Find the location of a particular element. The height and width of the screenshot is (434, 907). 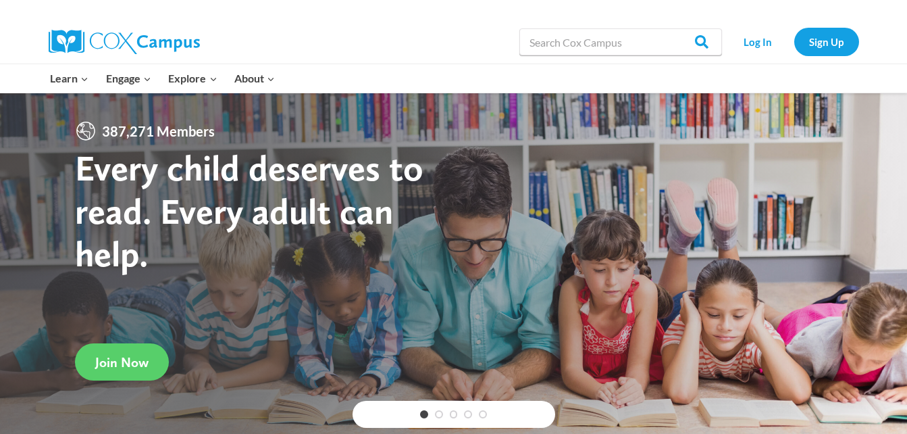

nav: Primary Navigation is located at coordinates (163, 78).